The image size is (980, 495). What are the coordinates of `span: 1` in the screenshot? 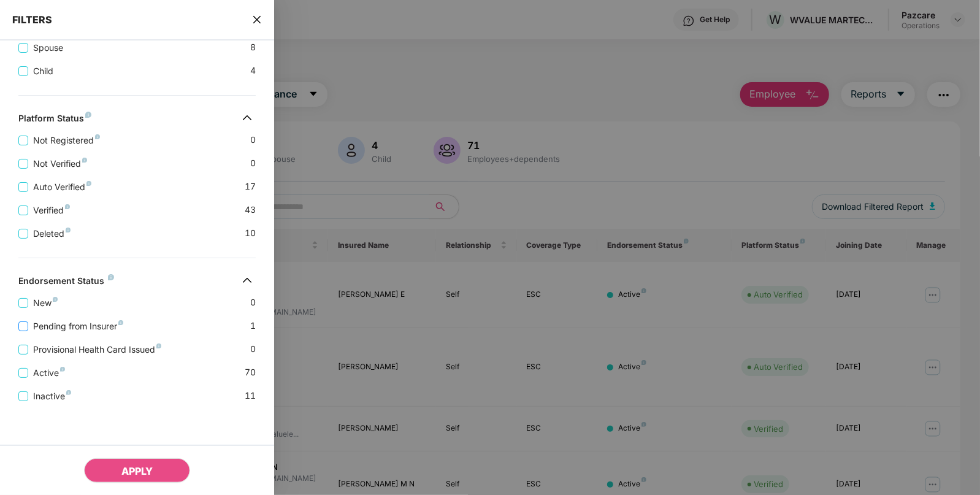 It's located at (253, 326).